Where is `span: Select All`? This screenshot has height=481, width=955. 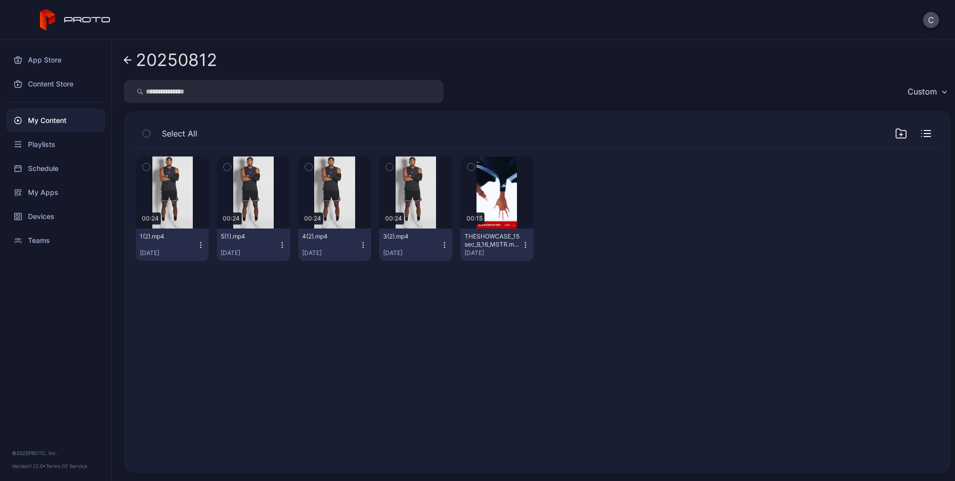 span: Select All is located at coordinates (179, 133).